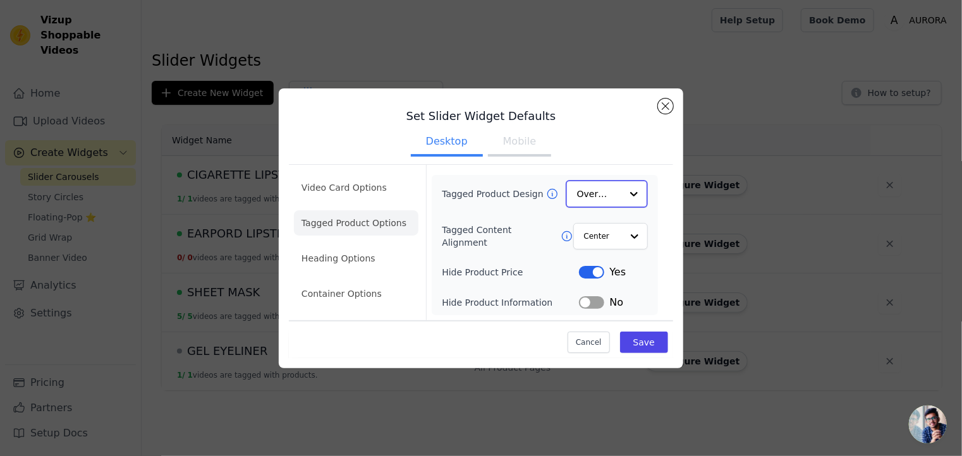 This screenshot has height=456, width=962. What do you see at coordinates (356, 223) in the screenshot?
I see `li: Tagged Product Options` at bounding box center [356, 223].